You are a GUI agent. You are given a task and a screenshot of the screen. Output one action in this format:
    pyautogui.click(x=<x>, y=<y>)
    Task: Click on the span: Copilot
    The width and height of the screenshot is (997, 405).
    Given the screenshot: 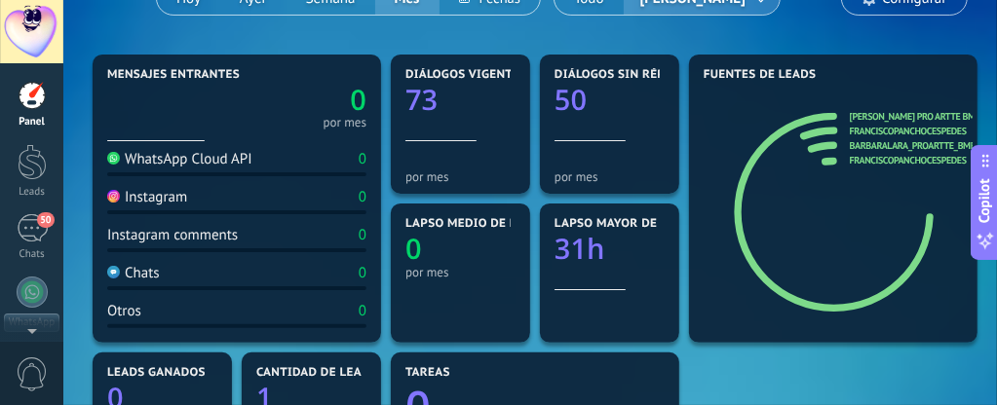 What is the action you would take?
    pyautogui.click(x=985, y=202)
    